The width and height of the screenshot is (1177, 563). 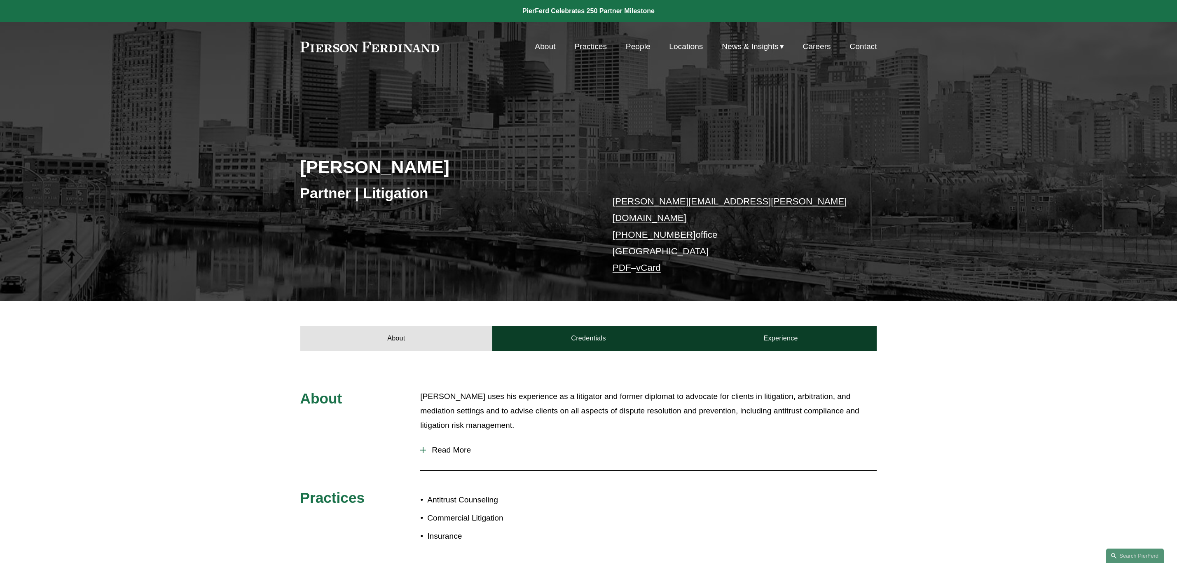 I want to click on span: News & Insights, so click(x=750, y=47).